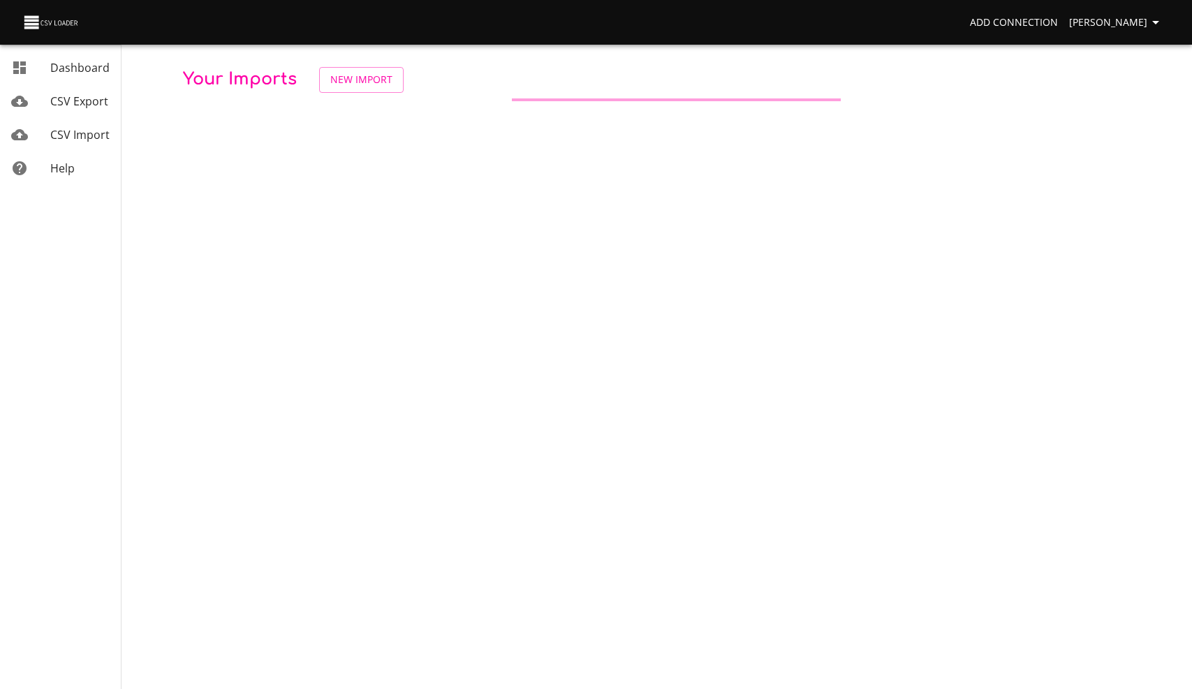  What do you see at coordinates (361, 80) in the screenshot?
I see `a: New Import` at bounding box center [361, 80].